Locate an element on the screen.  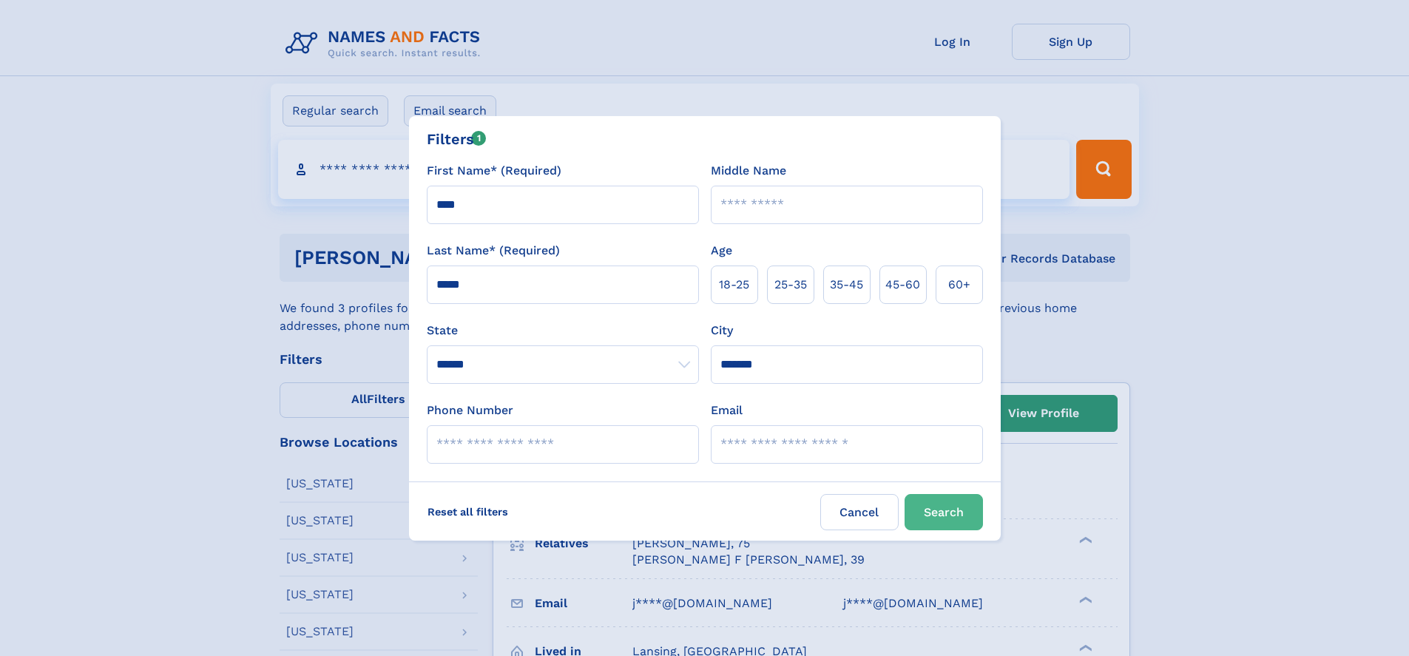
label: Cancel is located at coordinates (860, 512).